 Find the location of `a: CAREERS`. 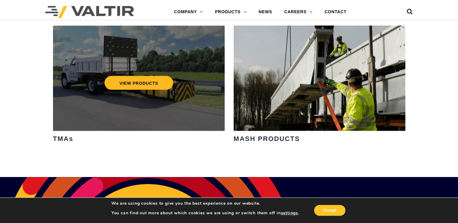

a: CAREERS is located at coordinates (298, 12).